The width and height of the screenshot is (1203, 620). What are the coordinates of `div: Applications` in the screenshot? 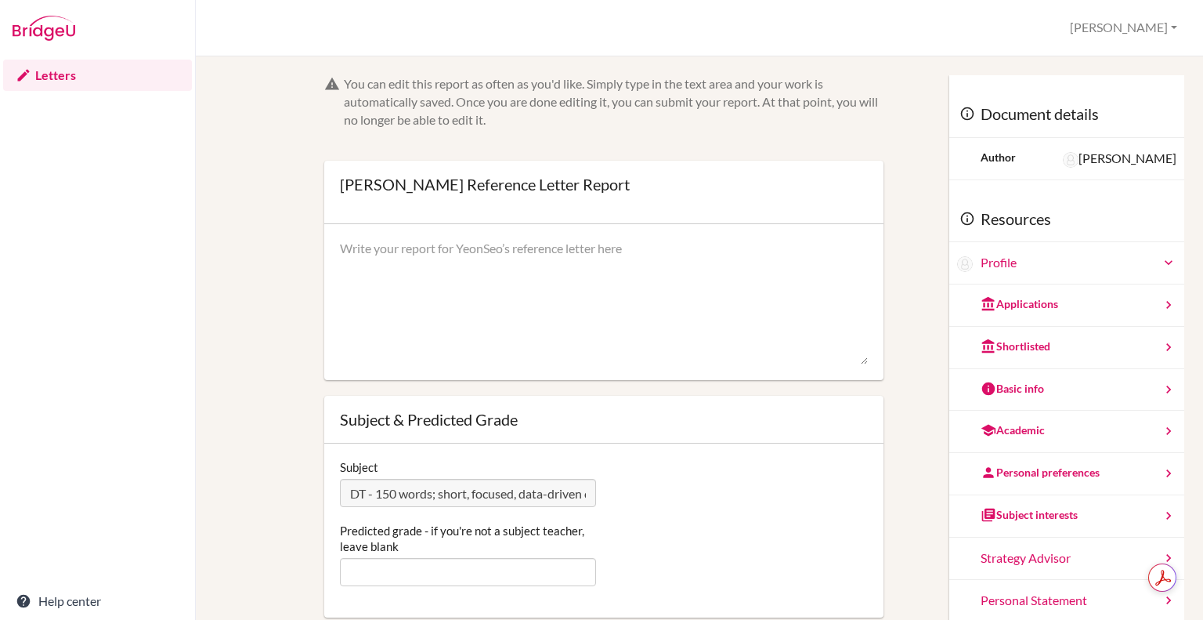 It's located at (1019, 304).